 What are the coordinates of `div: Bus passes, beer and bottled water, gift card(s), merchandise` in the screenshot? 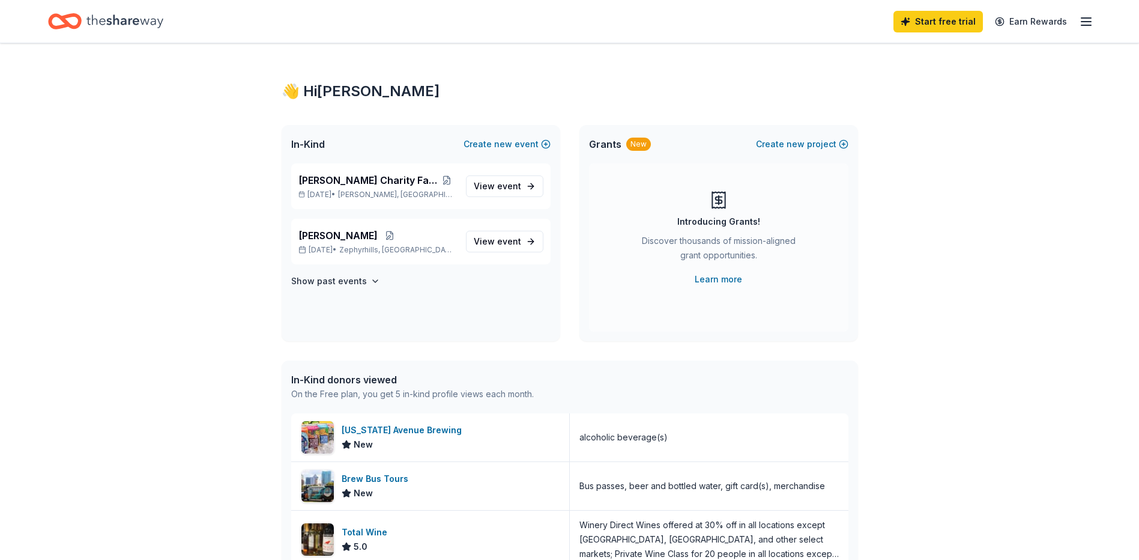 It's located at (702, 486).